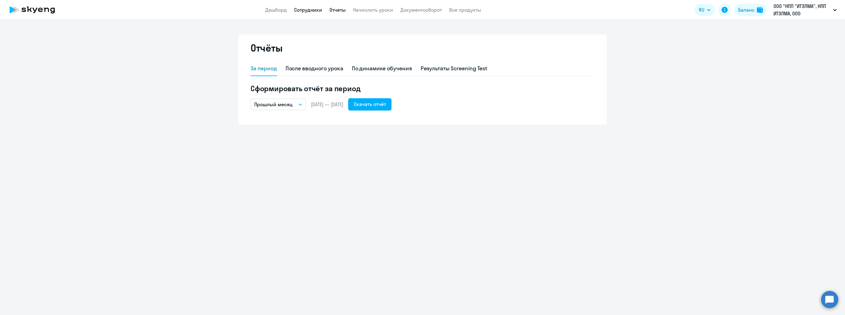 This screenshot has width=845, height=315. I want to click on button: ООО "НПП "ИТЭЛМА", НПП ИТЭЛМА, ООО, so click(805, 10).